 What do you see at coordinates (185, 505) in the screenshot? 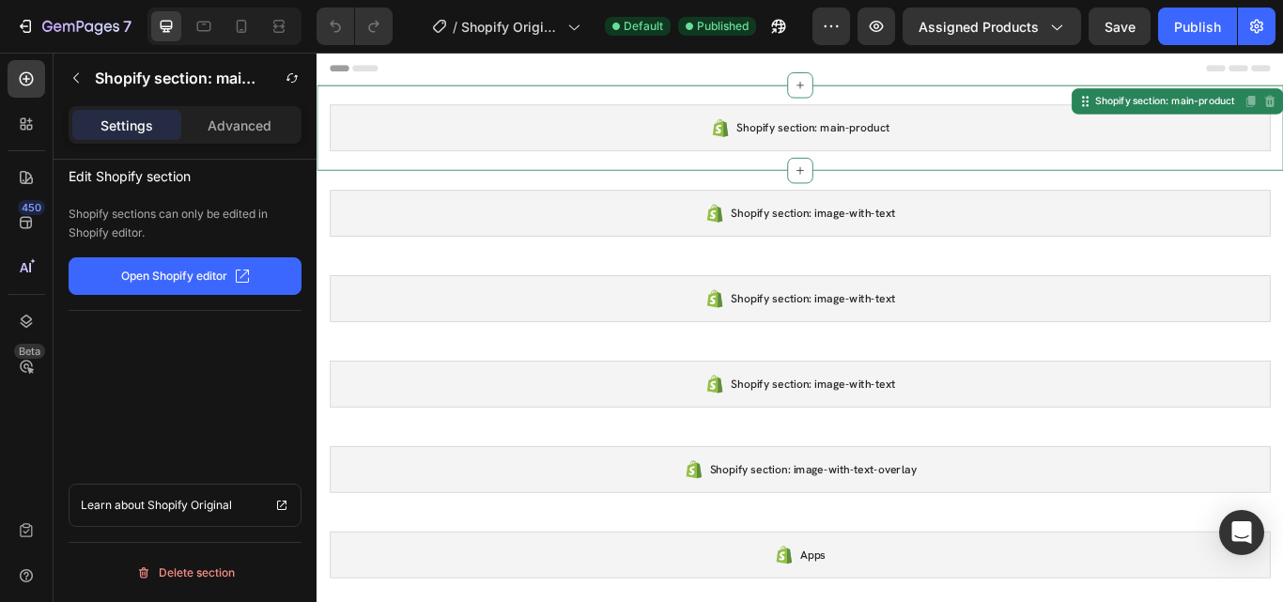
I see `a: Learn about Shopify Original` at bounding box center [185, 505].